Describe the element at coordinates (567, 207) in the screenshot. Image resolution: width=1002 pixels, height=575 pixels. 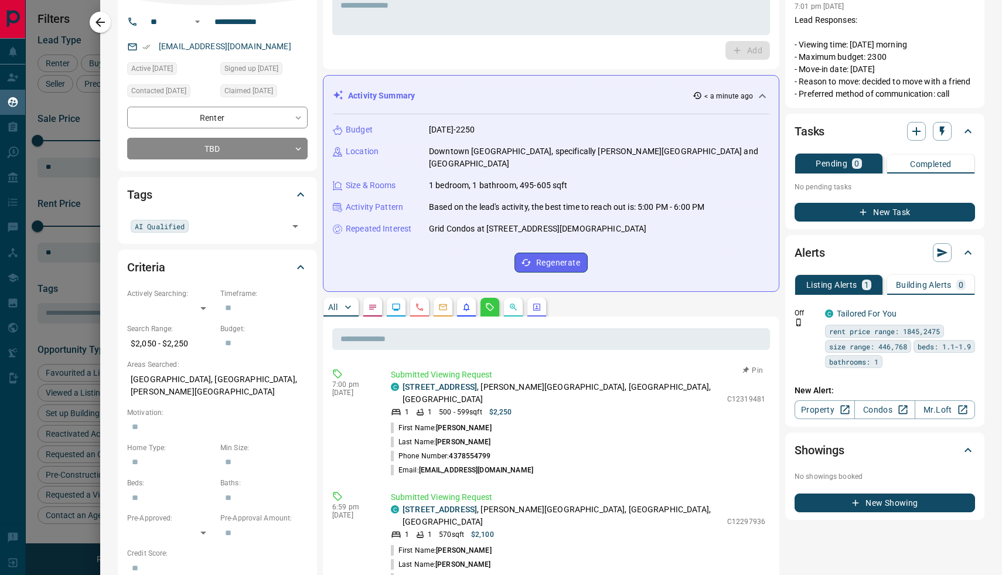
I see `p: Based on the lead's activity, the best time to reach out is: 5:00 PM - 6:00 PM` at that location.